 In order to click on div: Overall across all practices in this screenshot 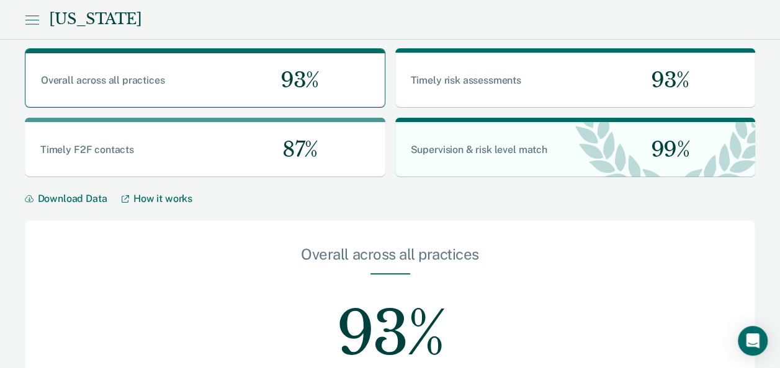, I will do `click(390, 259)`.